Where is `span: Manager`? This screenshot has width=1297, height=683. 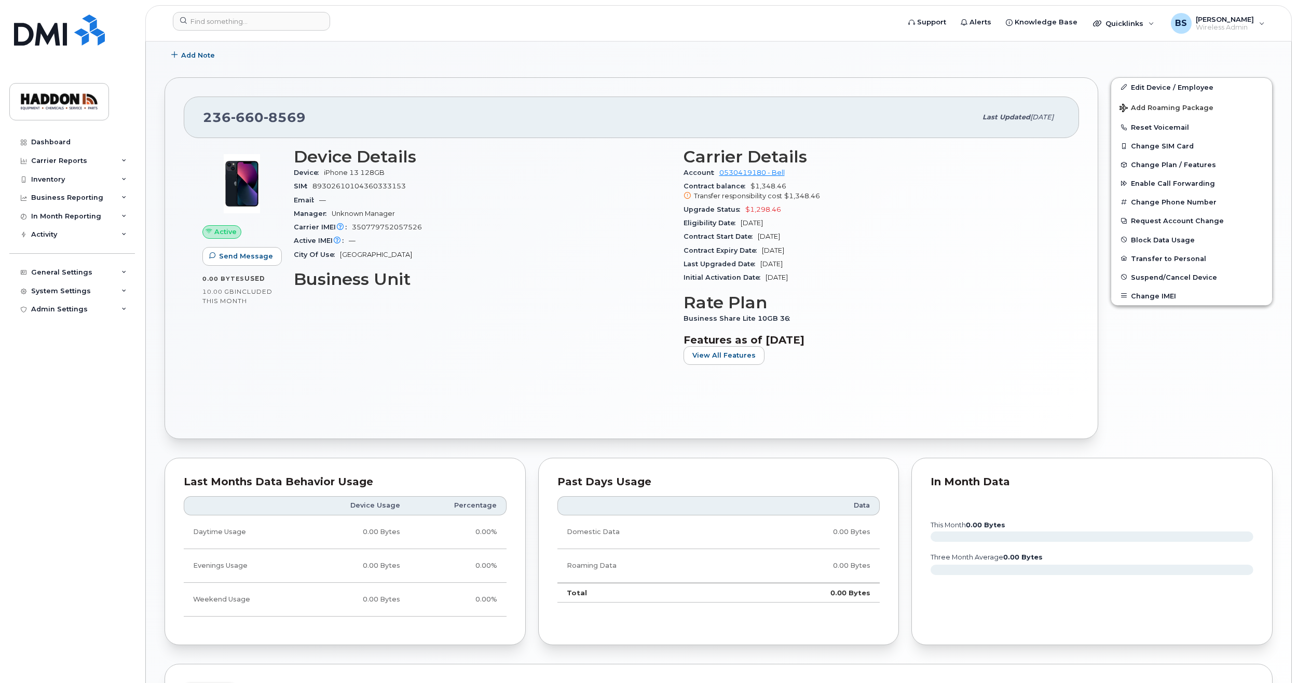
span: Manager is located at coordinates (312, 213).